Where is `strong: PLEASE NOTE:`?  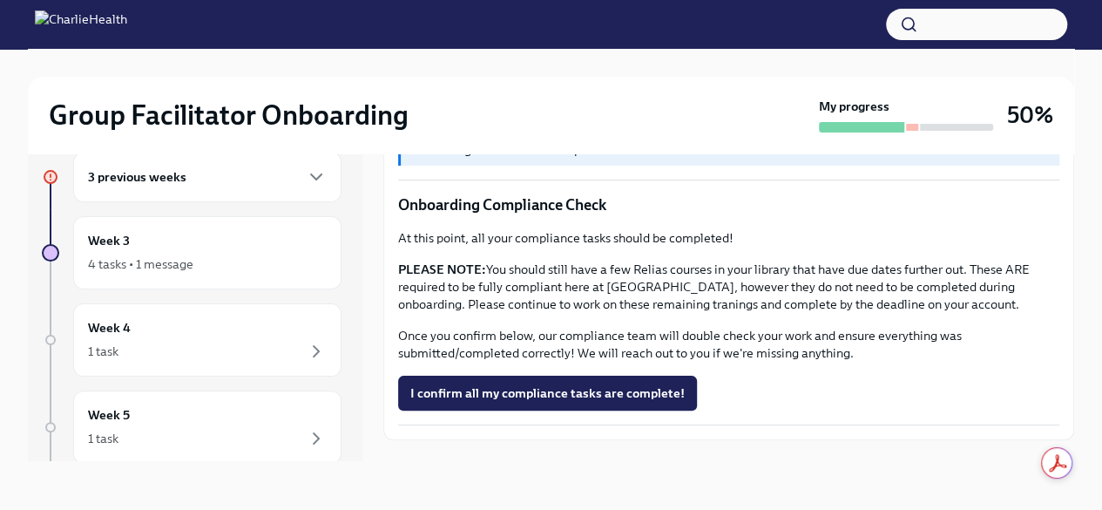 strong: PLEASE NOTE: is located at coordinates (442, 269).